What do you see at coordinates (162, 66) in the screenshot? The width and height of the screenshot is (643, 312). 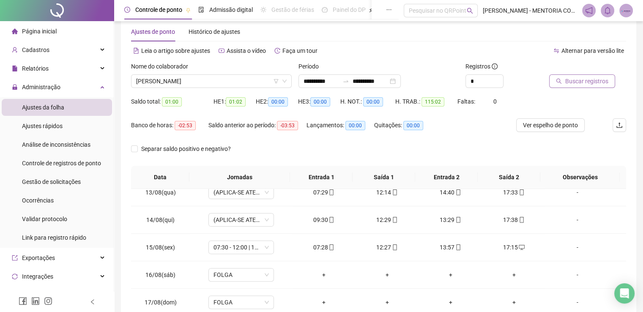 I see `label: Nome do colaborador` at bounding box center [162, 66].